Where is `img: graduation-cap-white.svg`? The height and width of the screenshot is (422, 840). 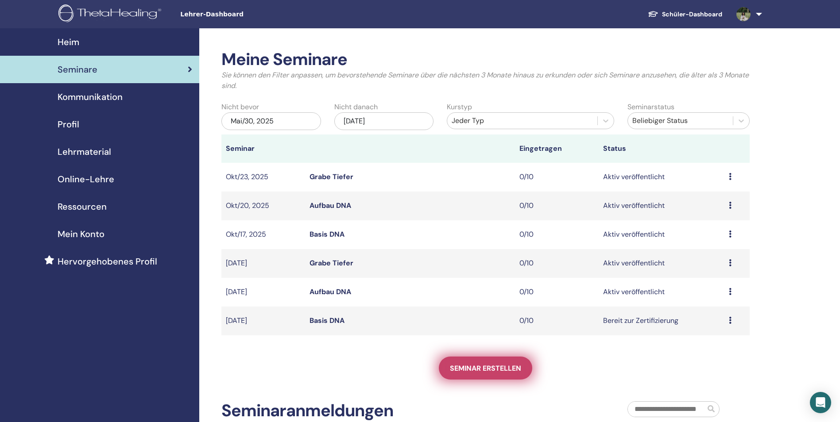 img: graduation-cap-white.svg is located at coordinates (653, 14).